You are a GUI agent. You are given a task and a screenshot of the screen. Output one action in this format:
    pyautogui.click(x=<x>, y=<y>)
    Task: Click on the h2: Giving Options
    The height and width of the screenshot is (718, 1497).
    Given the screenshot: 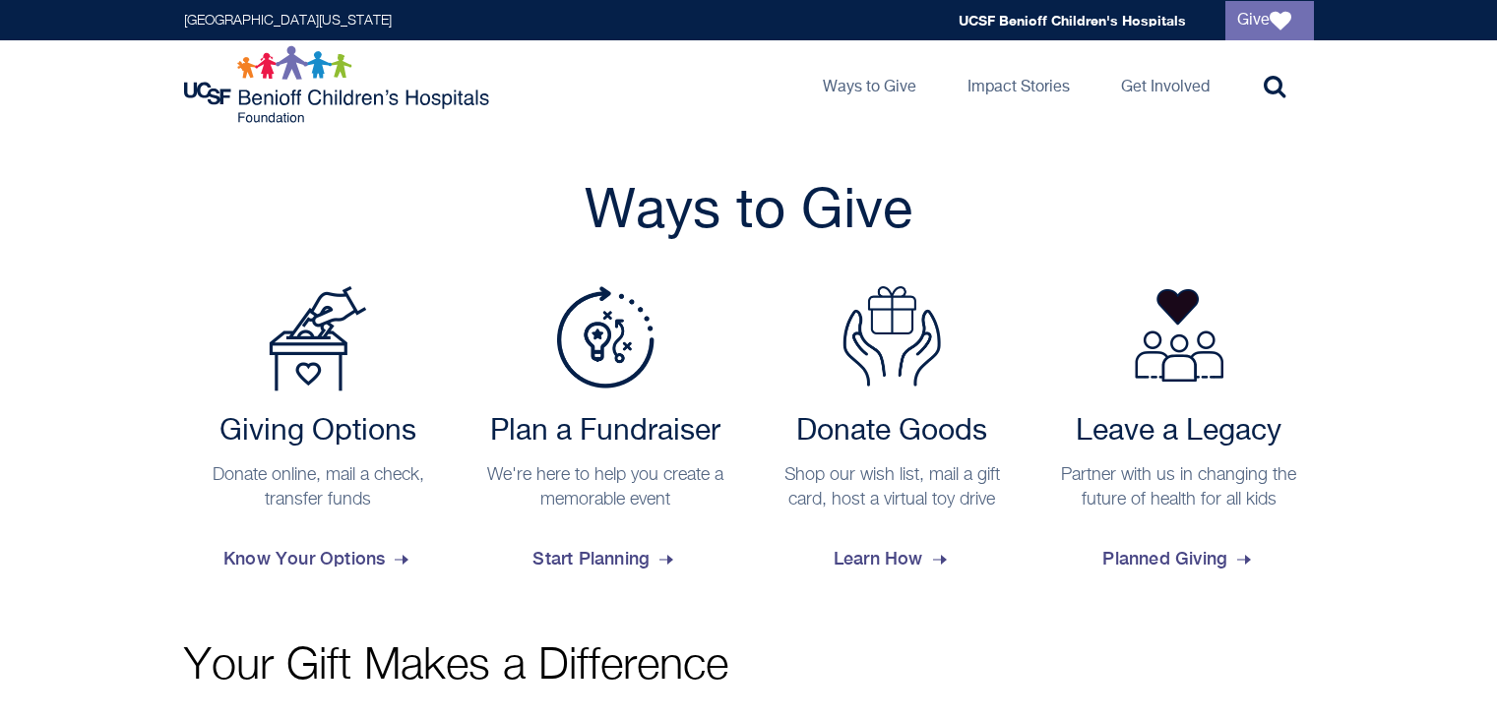 What is the action you would take?
    pyautogui.click(x=319, y=432)
    